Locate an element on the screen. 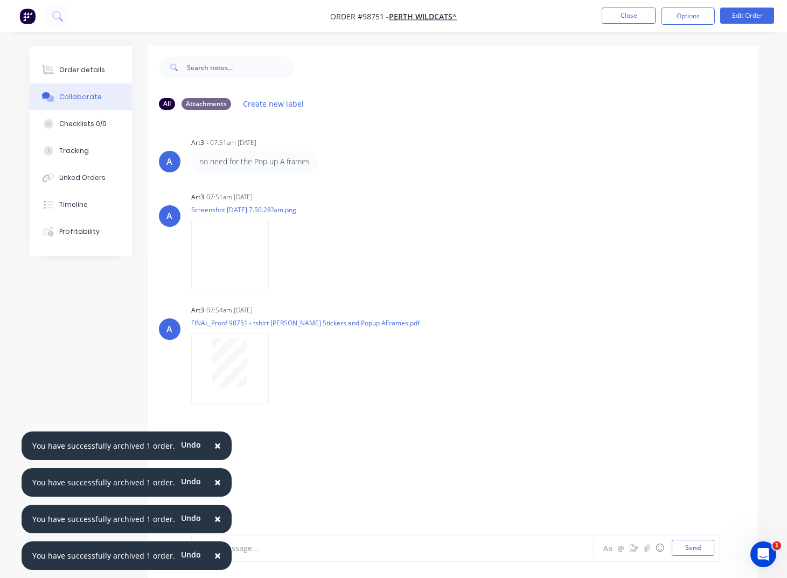 The height and width of the screenshot is (578, 787). button: Order details is located at coordinates (81, 70).